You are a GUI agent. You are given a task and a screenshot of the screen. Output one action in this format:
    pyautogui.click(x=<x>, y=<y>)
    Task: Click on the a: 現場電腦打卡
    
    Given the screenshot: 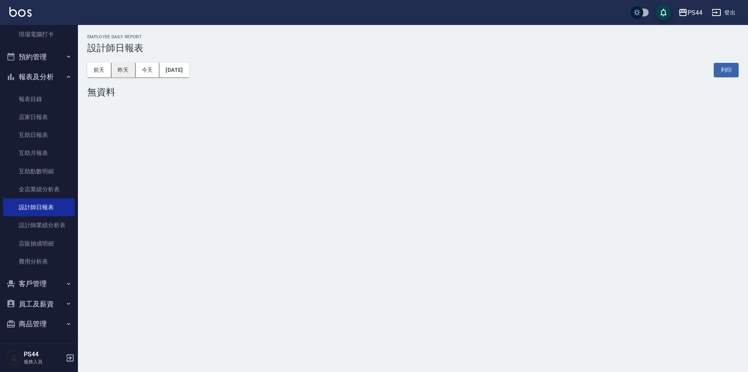 What is the action you would take?
    pyautogui.click(x=39, y=34)
    